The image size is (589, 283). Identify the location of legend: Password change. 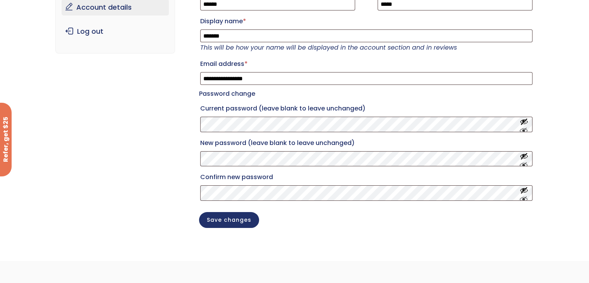
(227, 94).